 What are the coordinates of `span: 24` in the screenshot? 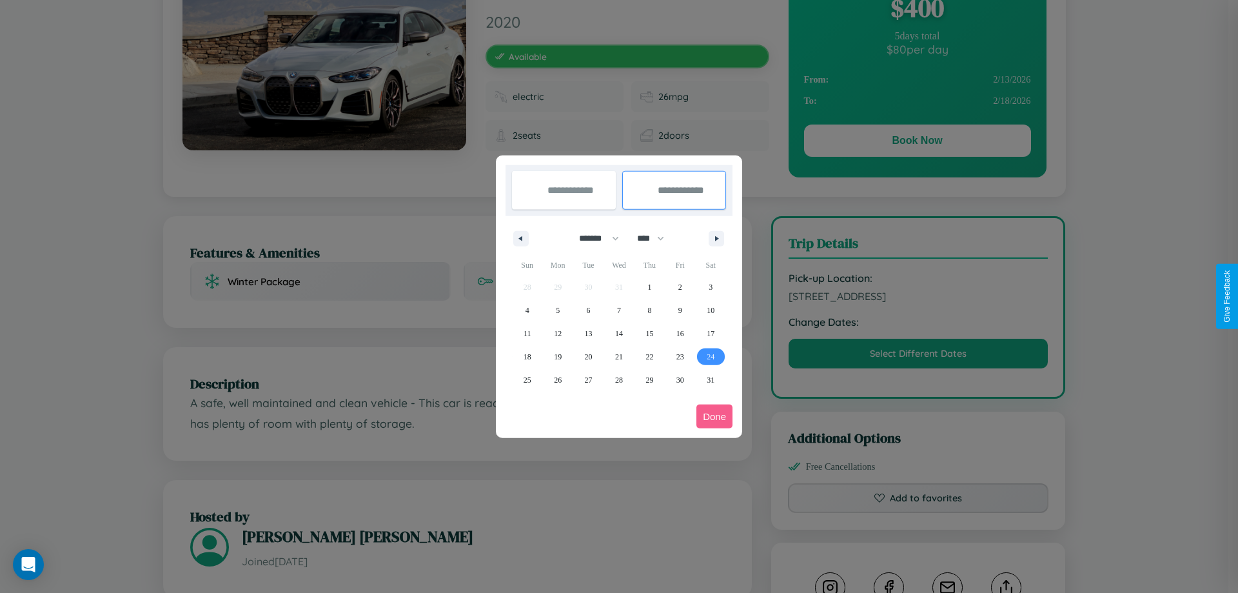 It's located at (711, 357).